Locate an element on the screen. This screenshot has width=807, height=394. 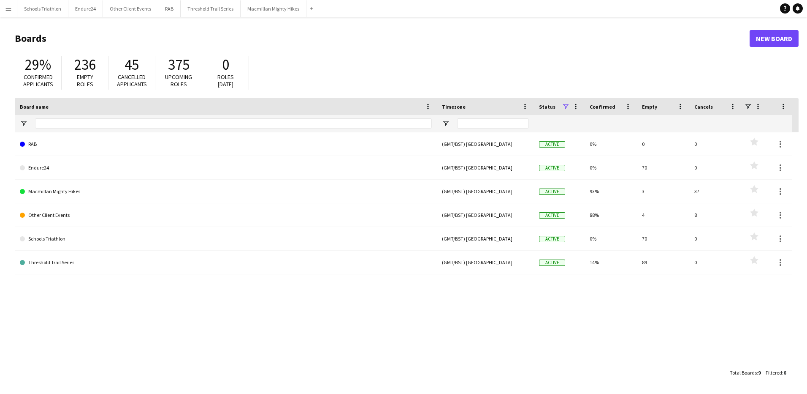
div: 14% is located at coordinates (611, 262).